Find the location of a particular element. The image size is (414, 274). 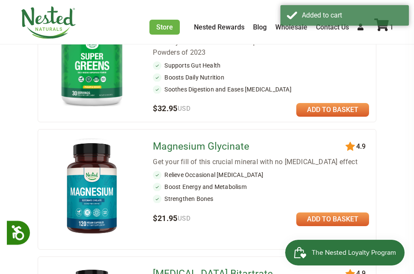

div: See why named Super Greens as one of the Best Greens Powders of 2023 is located at coordinates (261, 47).